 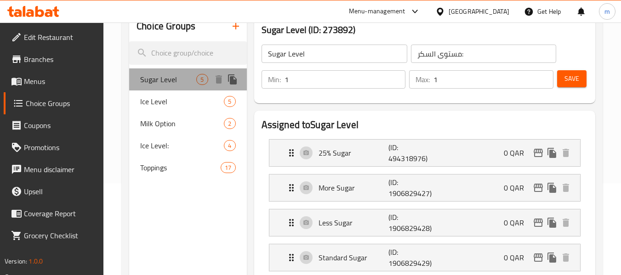 What do you see at coordinates (60, 81) in the screenshot?
I see `span: Menus` at bounding box center [60, 81].